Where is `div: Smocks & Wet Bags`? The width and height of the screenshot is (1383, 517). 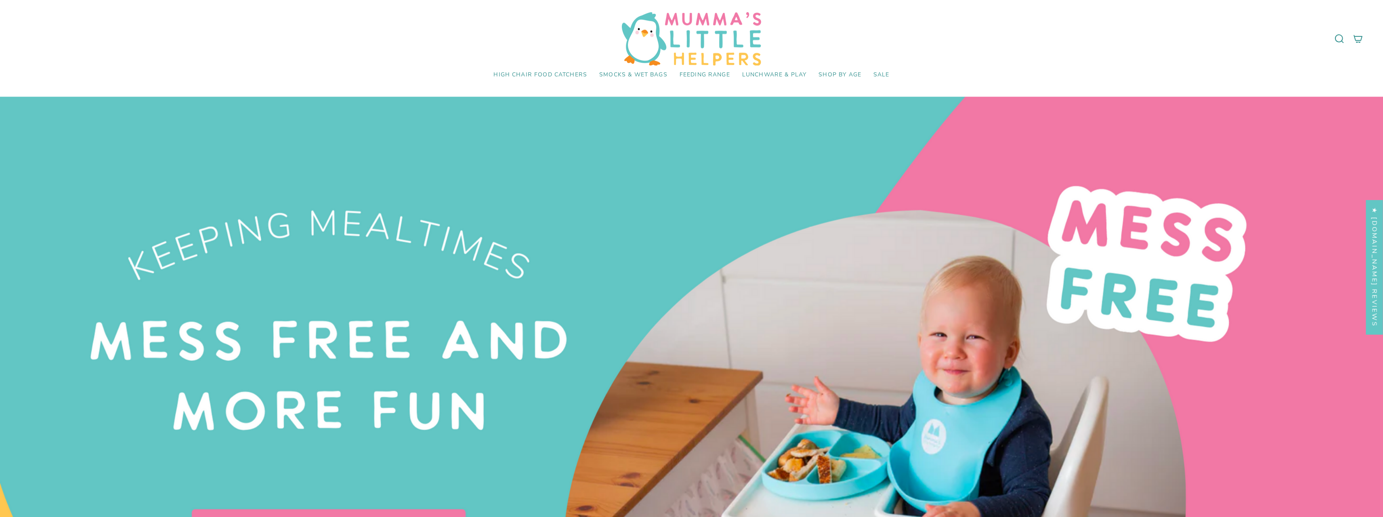
div: Smocks & Wet Bags is located at coordinates (633, 75).